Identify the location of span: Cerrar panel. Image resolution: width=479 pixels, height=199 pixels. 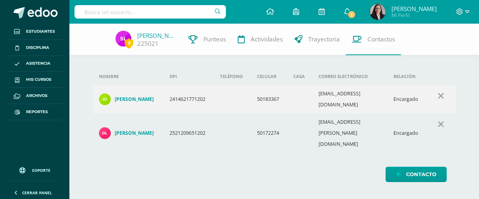
(37, 193).